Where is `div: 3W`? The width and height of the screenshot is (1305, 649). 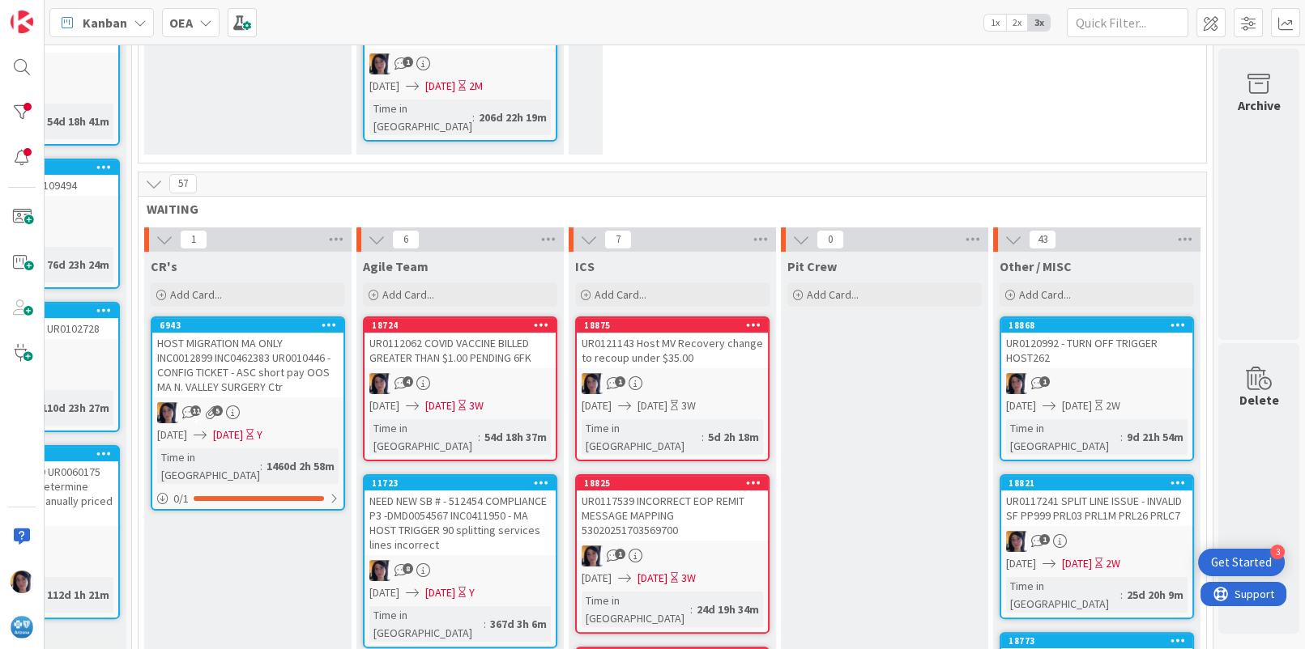 div: 3W is located at coordinates (688, 406).